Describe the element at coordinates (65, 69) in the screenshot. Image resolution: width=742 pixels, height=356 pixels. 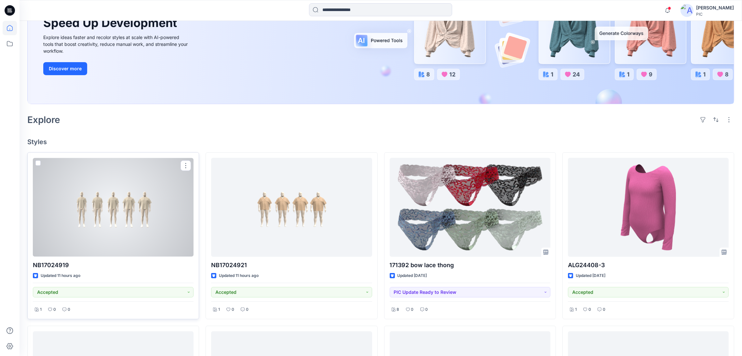
I see `button: Discover more` at that location.